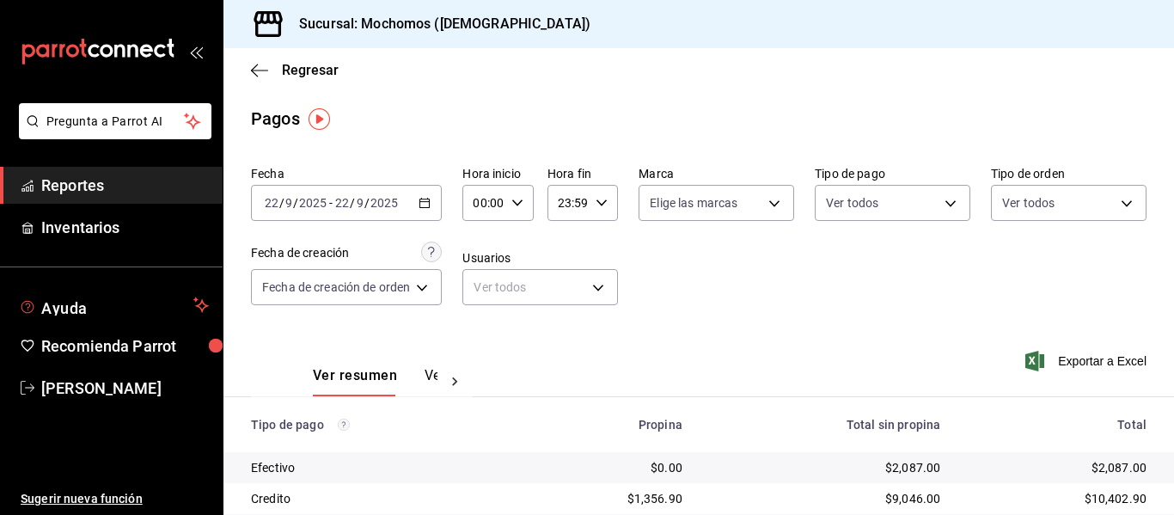 The height and width of the screenshot is (515, 1174). I want to click on span: Fecha de creación de orden, so click(336, 287).